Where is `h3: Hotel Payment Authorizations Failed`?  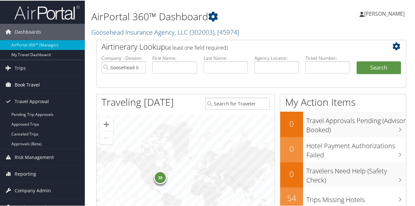 h3: Hotel Payment Authorizations Failed is located at coordinates (356, 148).